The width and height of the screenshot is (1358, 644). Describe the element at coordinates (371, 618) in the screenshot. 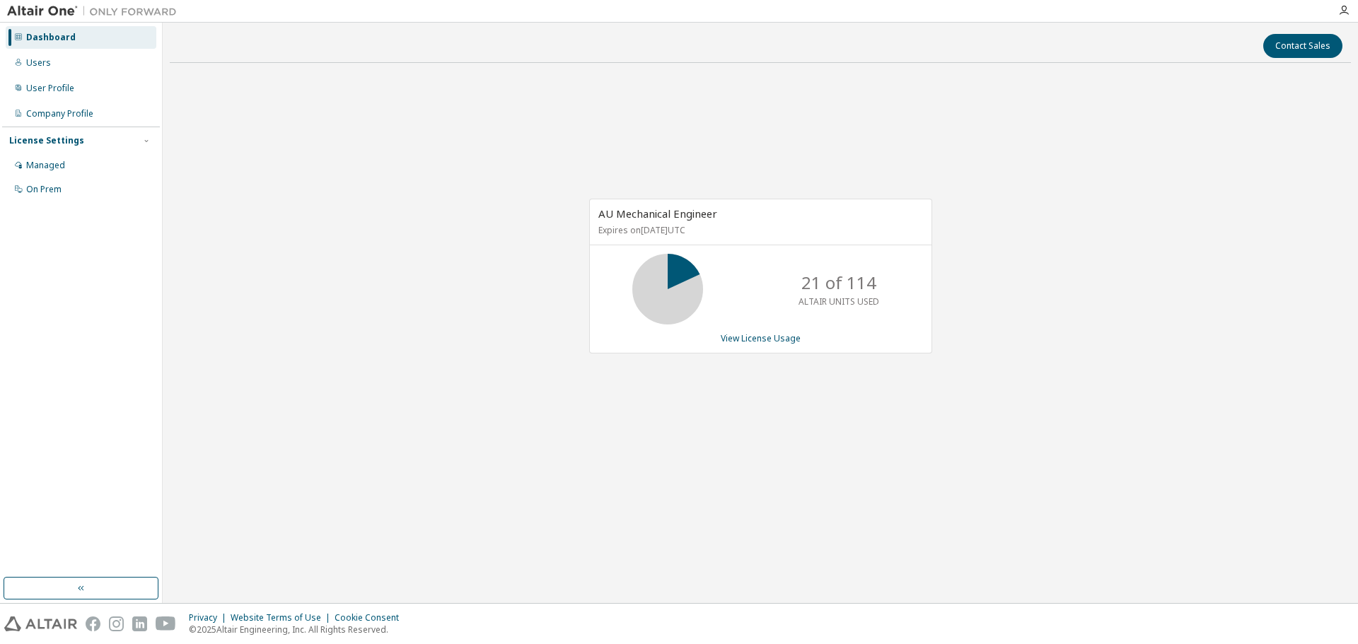

I see `div: Cookie Consent` at that location.